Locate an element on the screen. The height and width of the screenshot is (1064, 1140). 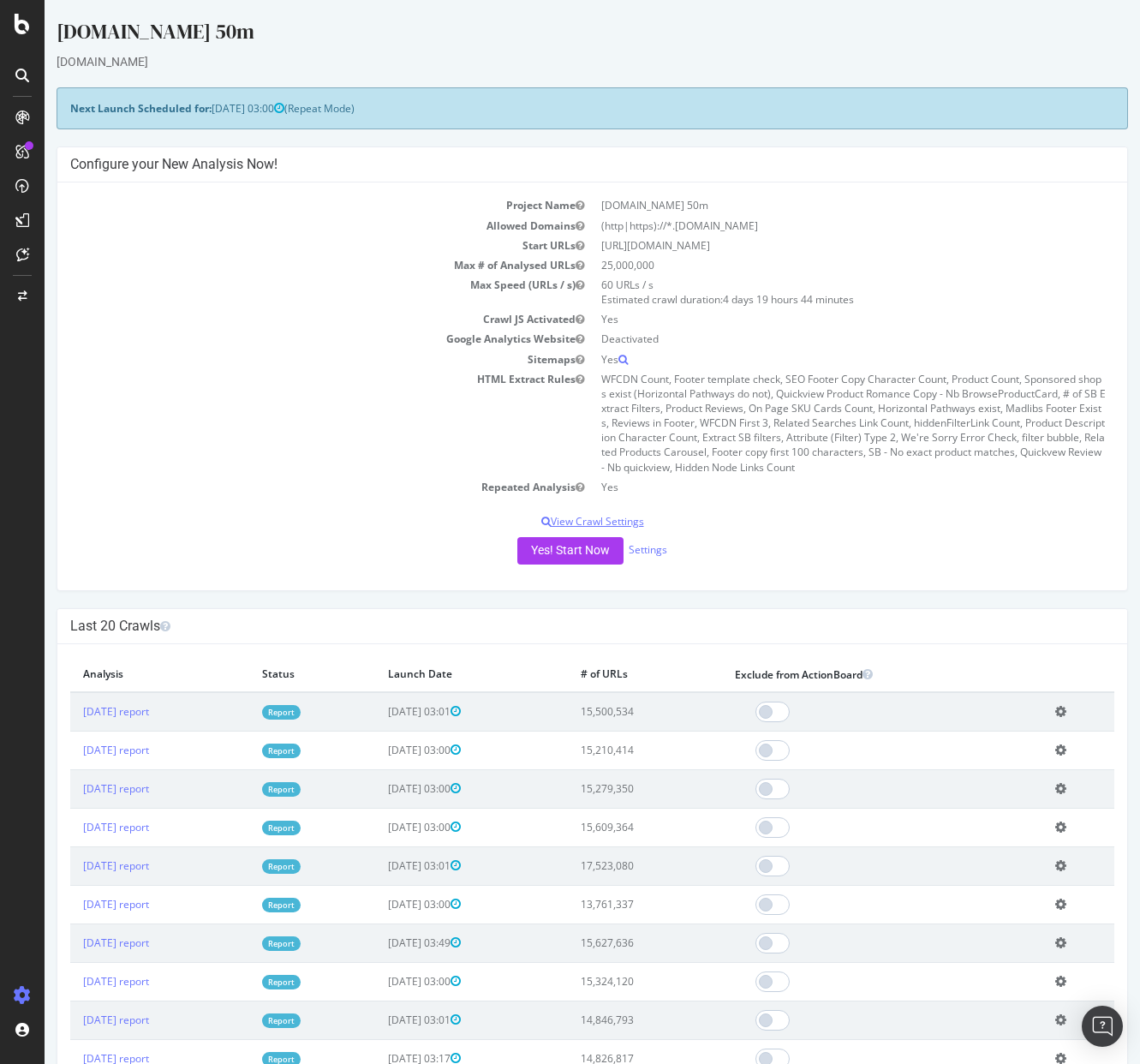
td: Crawl JS Activated is located at coordinates (287, 319).